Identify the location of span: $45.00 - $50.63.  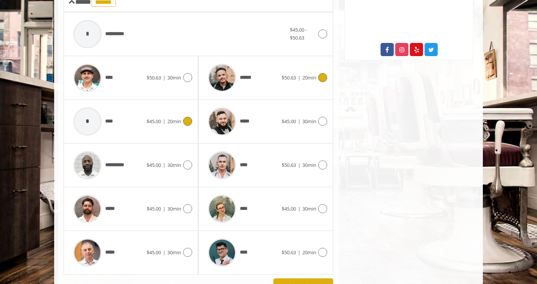
(298, 33).